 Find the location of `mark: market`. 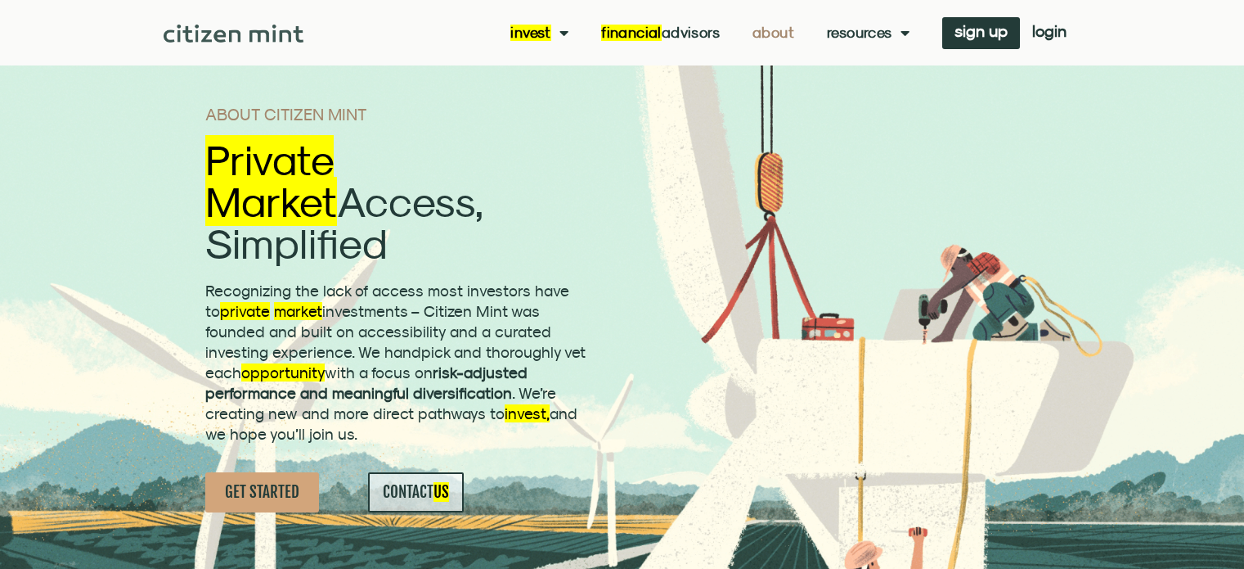

mark: market is located at coordinates (298, 311).